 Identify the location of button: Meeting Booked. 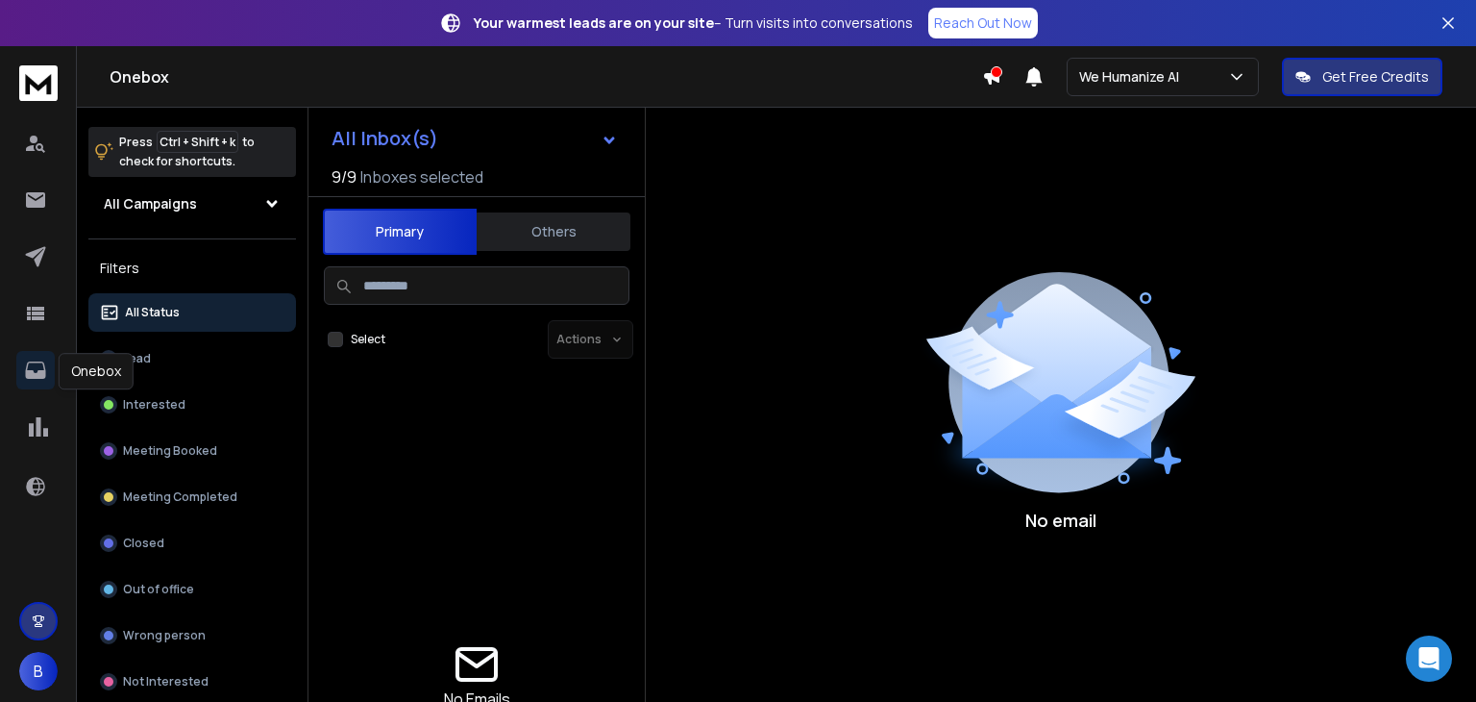
(192, 451).